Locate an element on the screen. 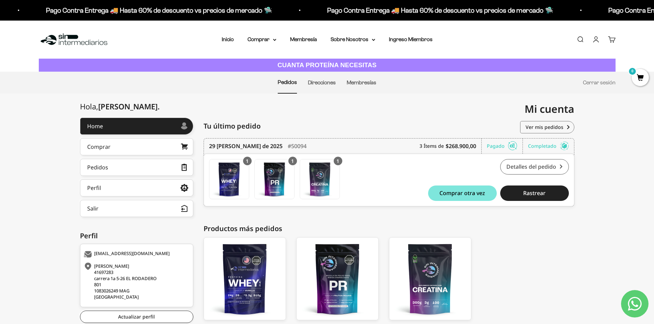  a: Detalles del pedido is located at coordinates (534, 167).